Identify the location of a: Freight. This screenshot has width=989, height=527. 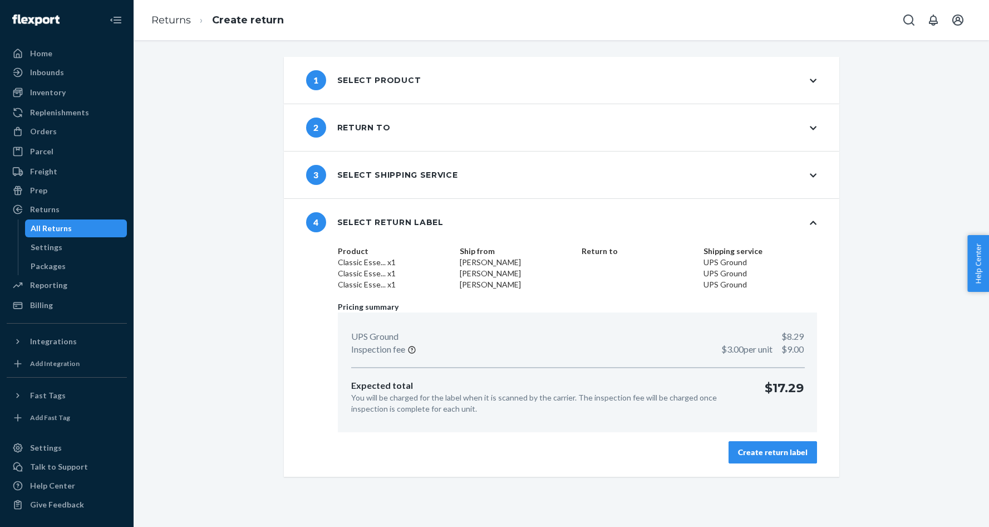
(67, 171).